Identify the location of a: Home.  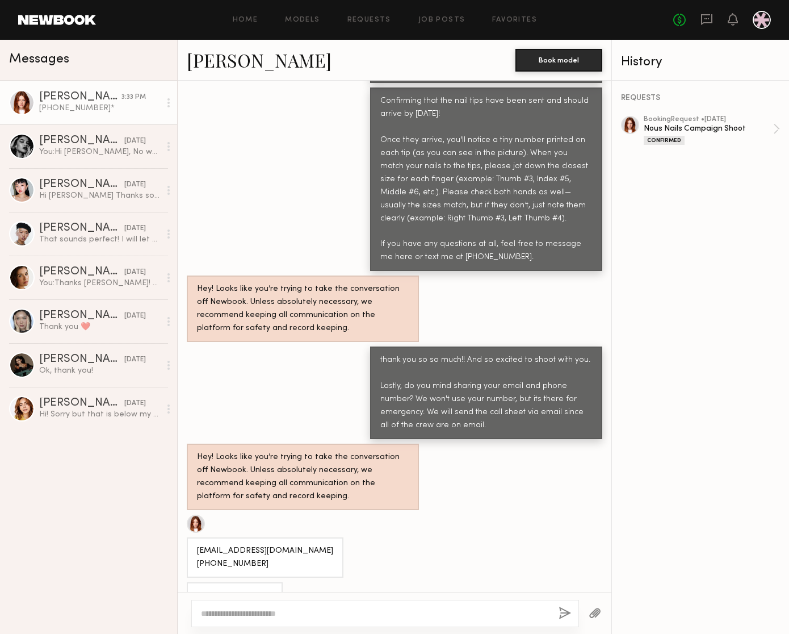
(245, 20).